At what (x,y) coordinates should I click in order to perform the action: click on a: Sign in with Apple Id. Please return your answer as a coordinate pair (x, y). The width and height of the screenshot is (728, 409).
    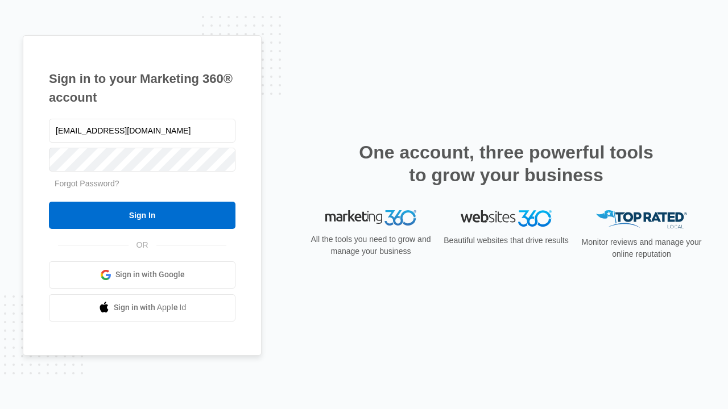
    Looking at the image, I should click on (142, 308).